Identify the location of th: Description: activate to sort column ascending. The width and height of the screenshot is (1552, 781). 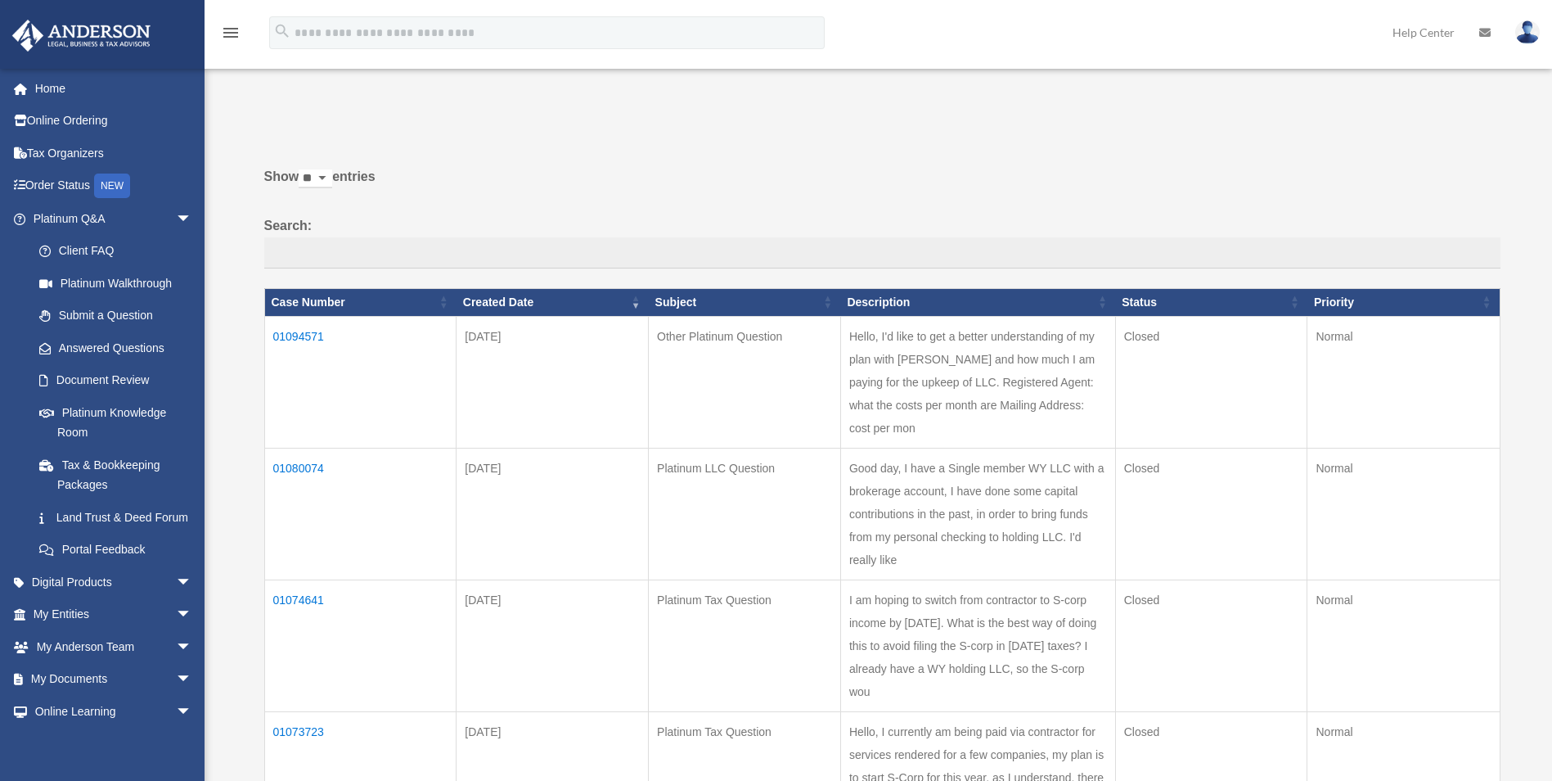
(978, 302).